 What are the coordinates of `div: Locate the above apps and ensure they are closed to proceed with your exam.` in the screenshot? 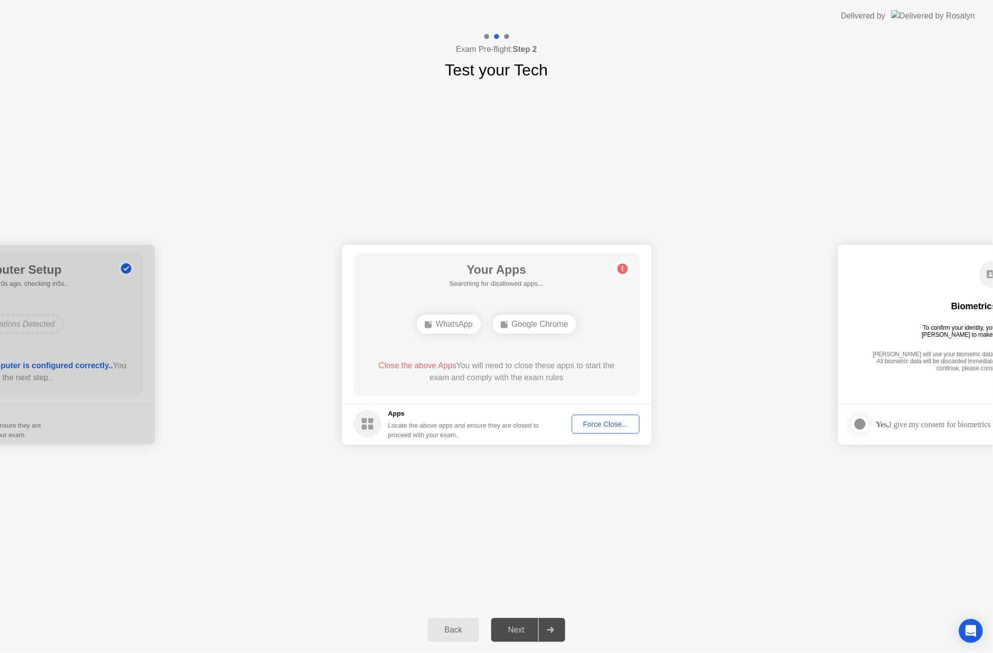 It's located at (464, 430).